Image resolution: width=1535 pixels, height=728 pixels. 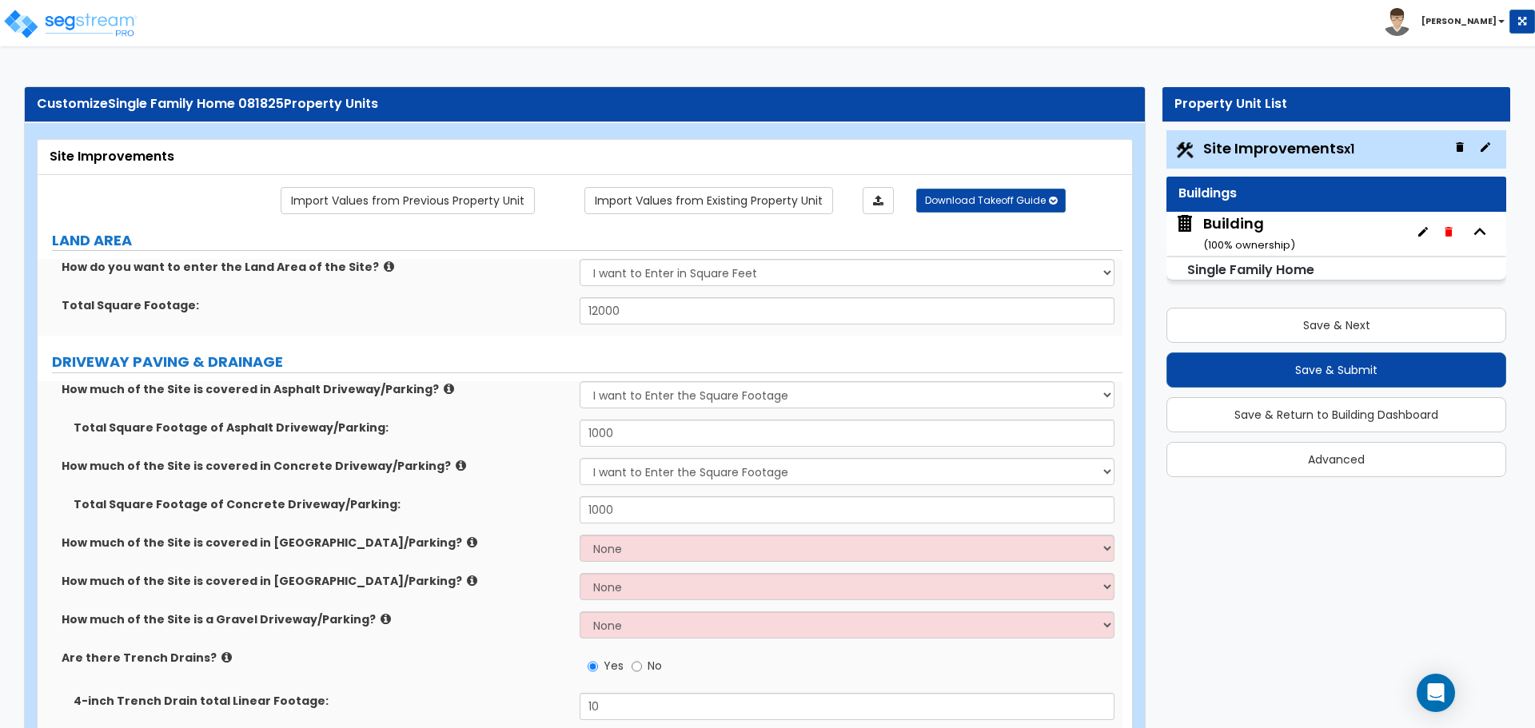 What do you see at coordinates (708, 201) in the screenshot?
I see `a: Import the dynamic attribute values from existing properties.` at bounding box center [708, 201].